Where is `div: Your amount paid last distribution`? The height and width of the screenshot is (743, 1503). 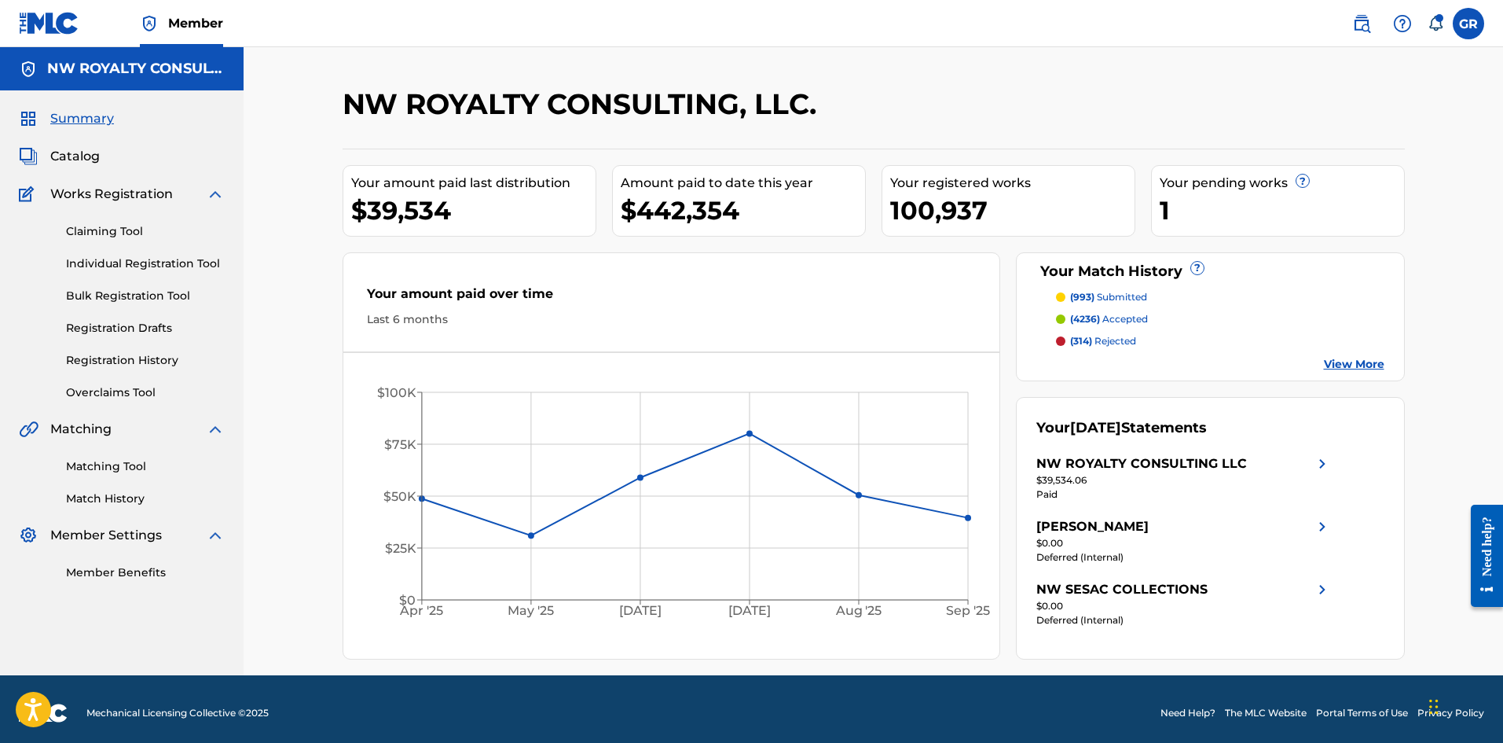 div: Your amount paid last distribution is located at coordinates (473, 183).